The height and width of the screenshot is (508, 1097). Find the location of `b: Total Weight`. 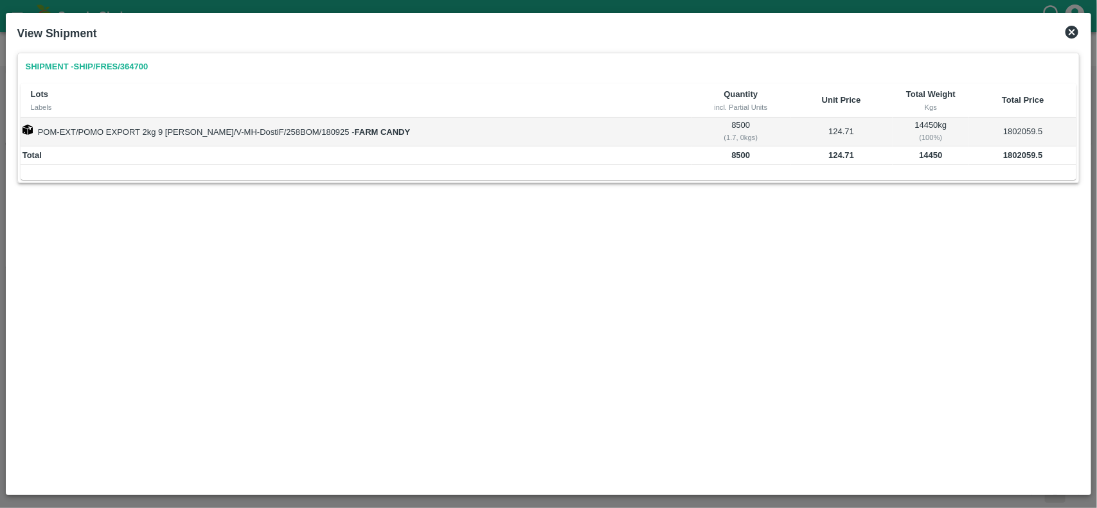

b: Total Weight is located at coordinates (931, 94).